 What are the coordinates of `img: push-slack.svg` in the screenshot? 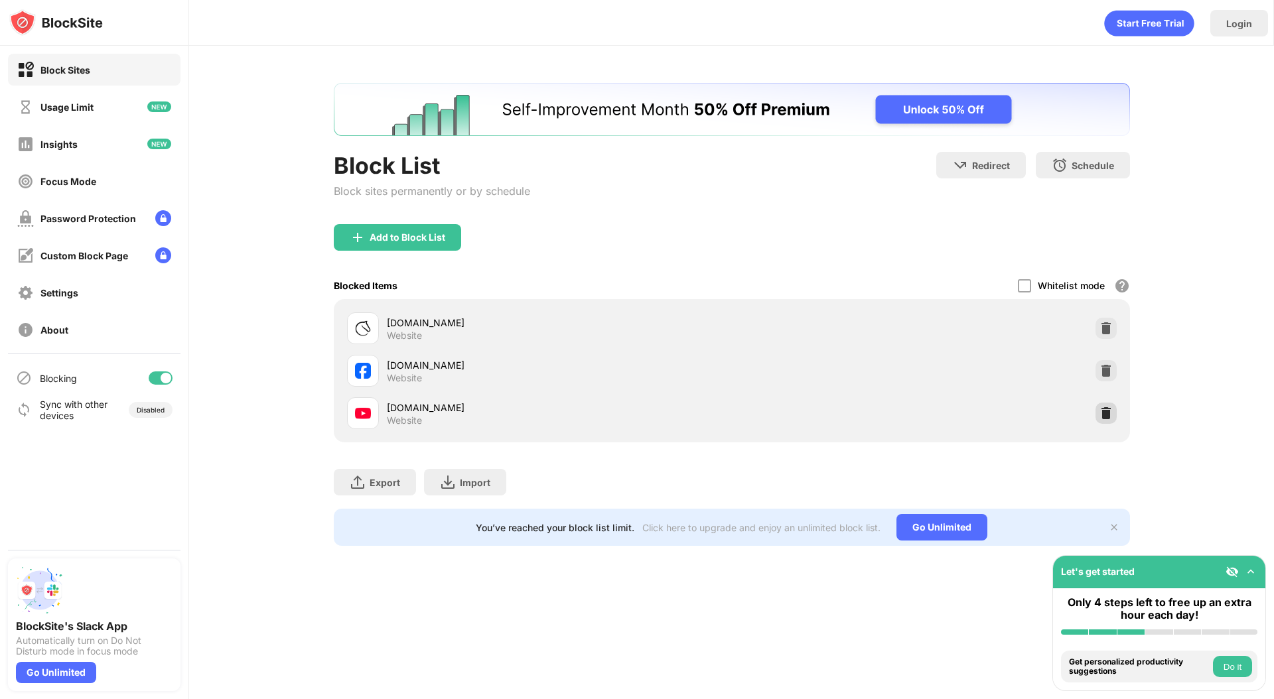 It's located at (40, 591).